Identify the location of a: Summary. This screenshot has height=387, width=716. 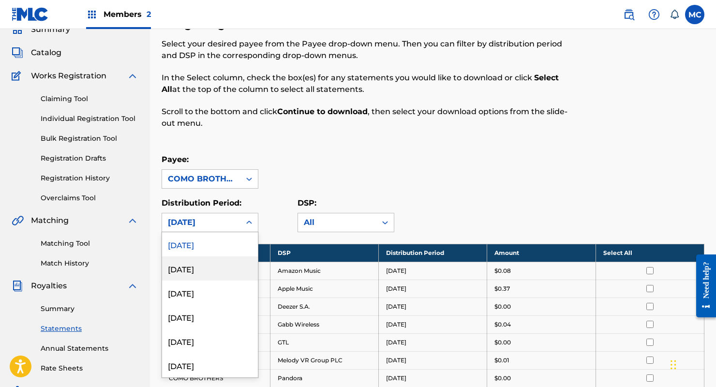
(89, 308).